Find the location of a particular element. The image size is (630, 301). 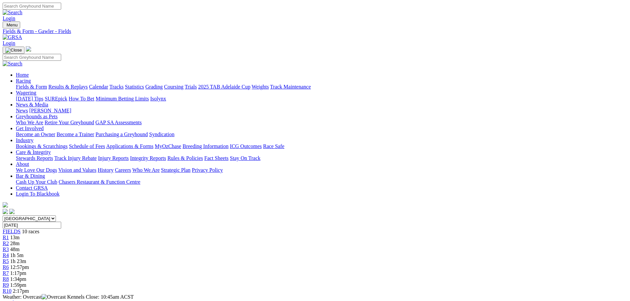

a: Industry is located at coordinates (24, 140).